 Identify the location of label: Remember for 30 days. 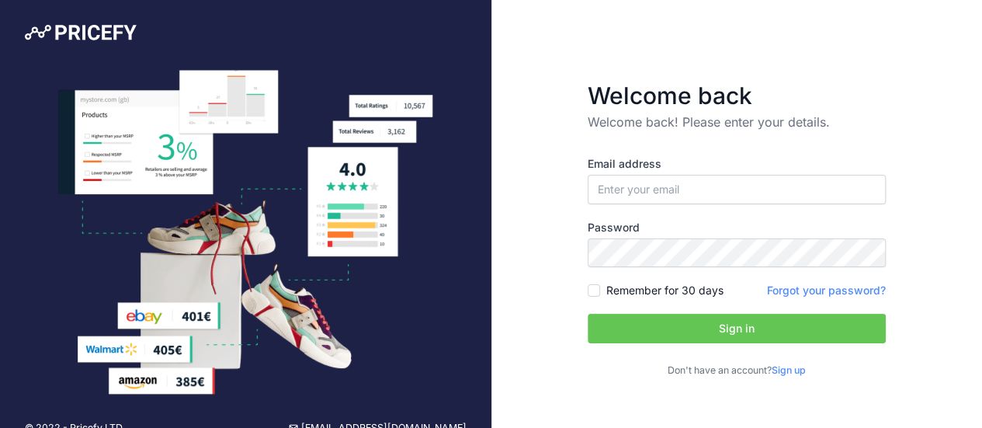
(665, 290).